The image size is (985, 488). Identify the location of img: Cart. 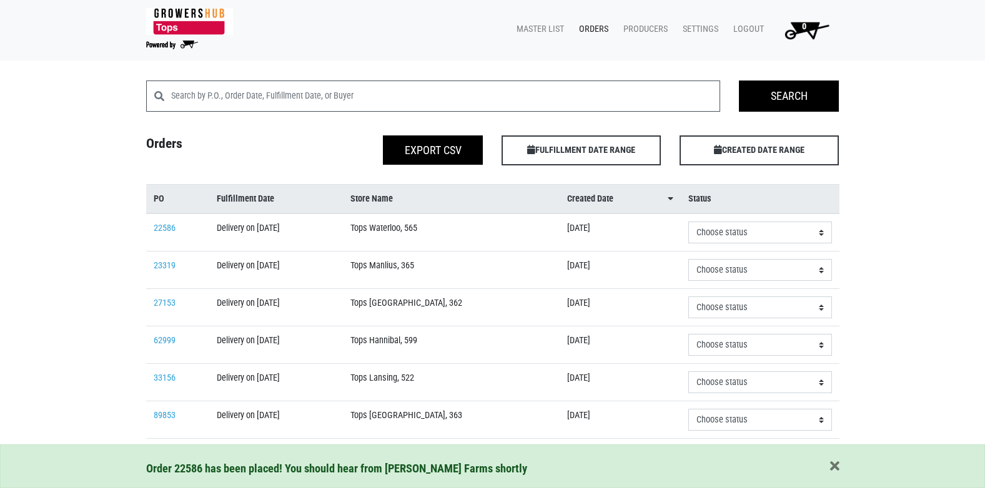
(806, 30).